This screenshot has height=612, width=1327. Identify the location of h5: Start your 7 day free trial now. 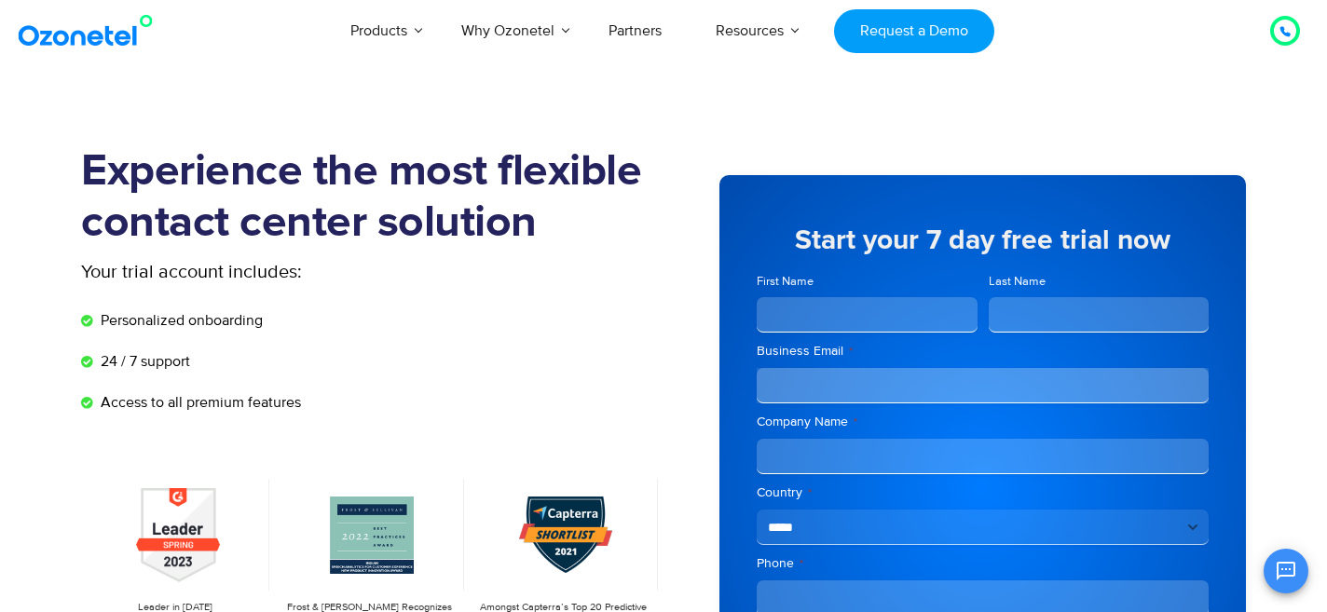
(982, 240).